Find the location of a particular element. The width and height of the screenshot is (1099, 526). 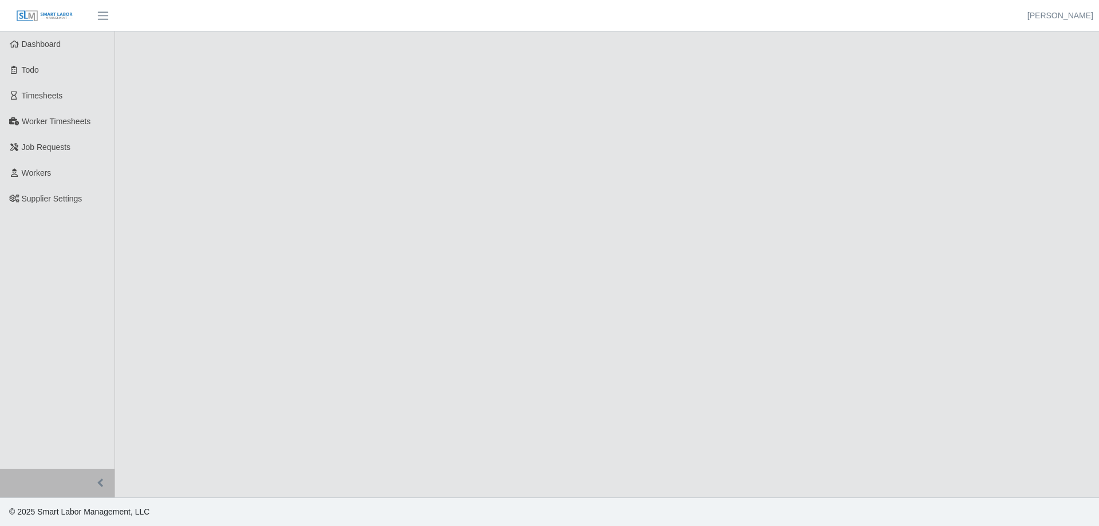

img: SLM Logo is located at coordinates (45, 16).